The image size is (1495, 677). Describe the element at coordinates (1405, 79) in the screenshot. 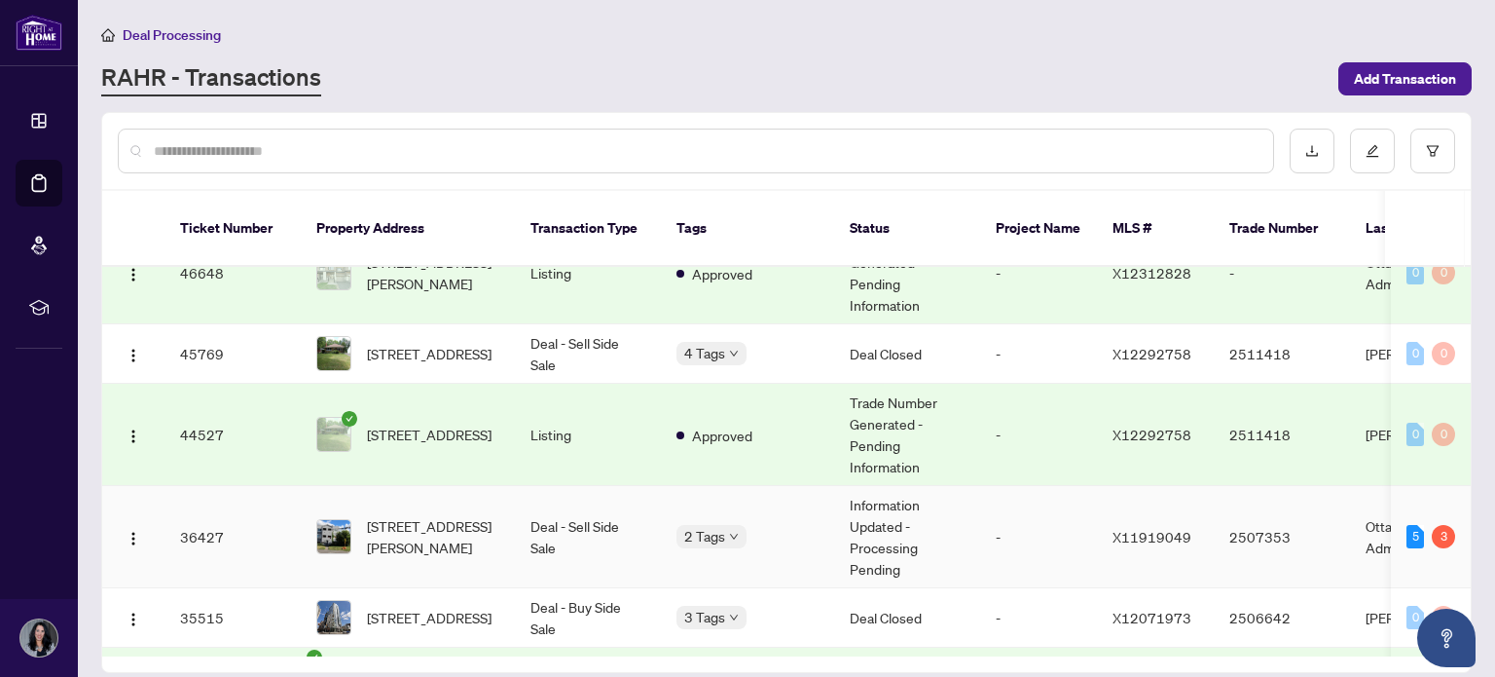

I see `button: Add Transaction` at that location.